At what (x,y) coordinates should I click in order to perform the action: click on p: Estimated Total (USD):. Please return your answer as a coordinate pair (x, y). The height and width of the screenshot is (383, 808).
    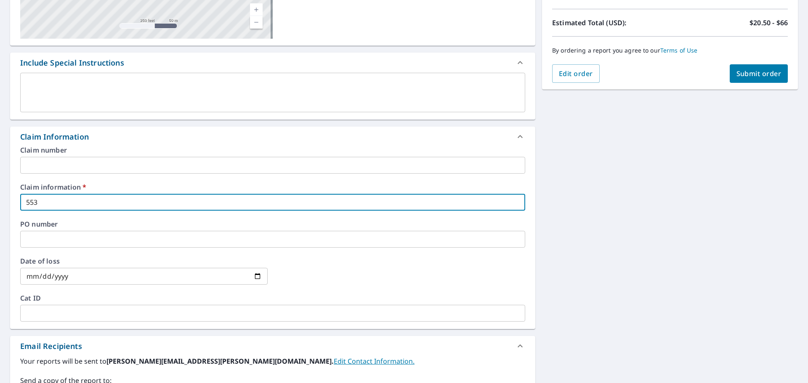
    Looking at the image, I should click on (611, 23).